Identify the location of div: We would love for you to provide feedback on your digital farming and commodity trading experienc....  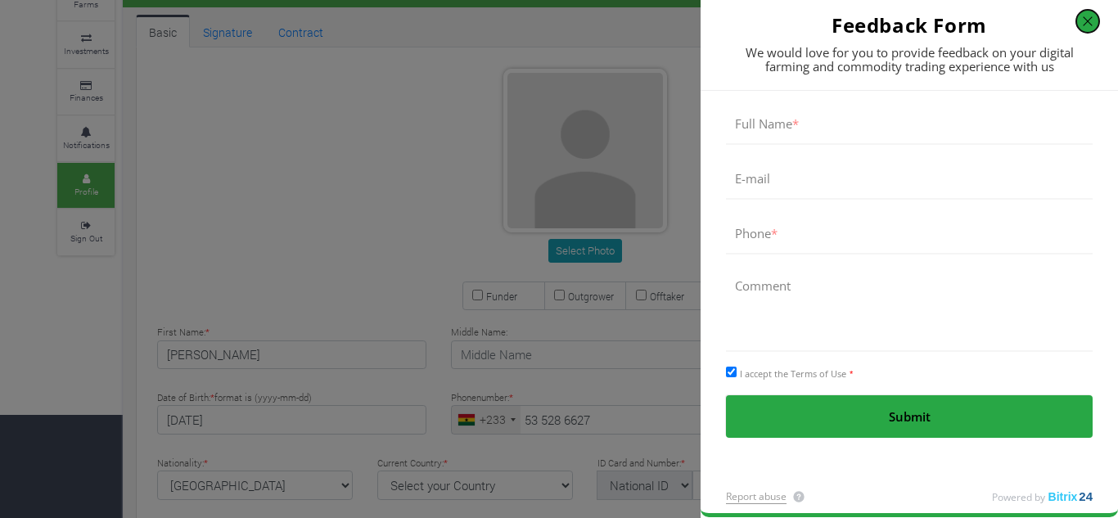
(909, 60).